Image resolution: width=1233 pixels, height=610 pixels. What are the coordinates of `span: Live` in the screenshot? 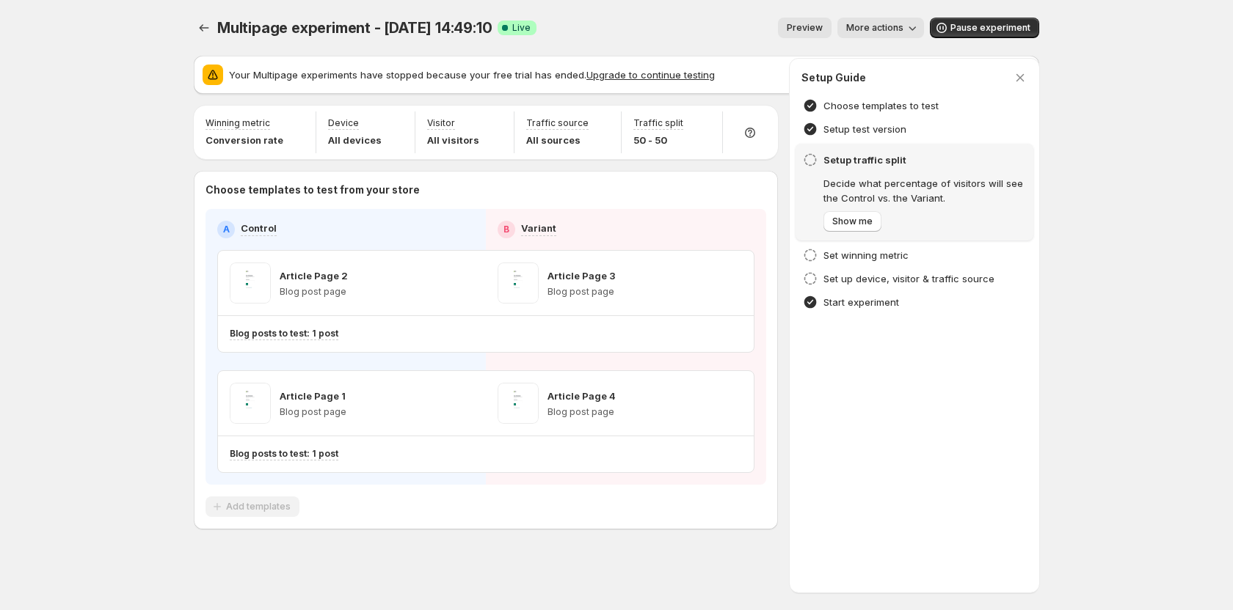 It's located at (521, 28).